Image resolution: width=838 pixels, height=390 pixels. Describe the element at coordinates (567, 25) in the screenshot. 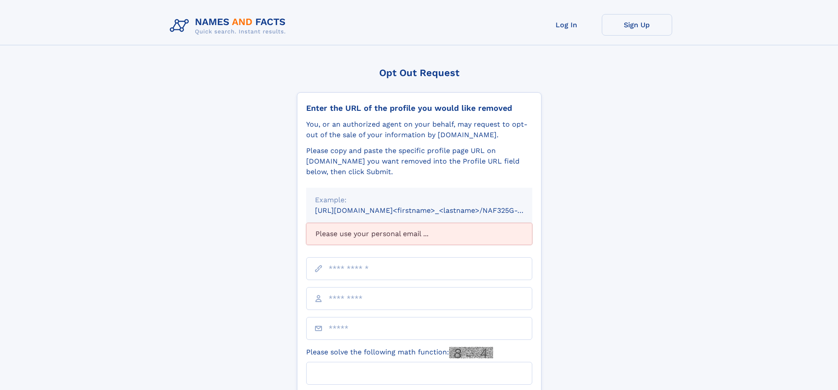

I see `a: Log In` at that location.